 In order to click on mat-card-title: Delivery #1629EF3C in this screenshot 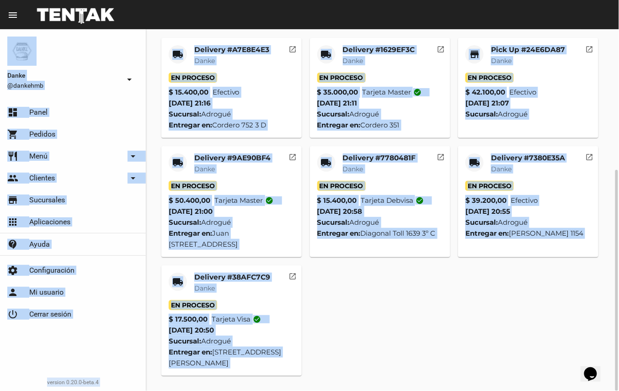, I will do `click(379, 50)`.